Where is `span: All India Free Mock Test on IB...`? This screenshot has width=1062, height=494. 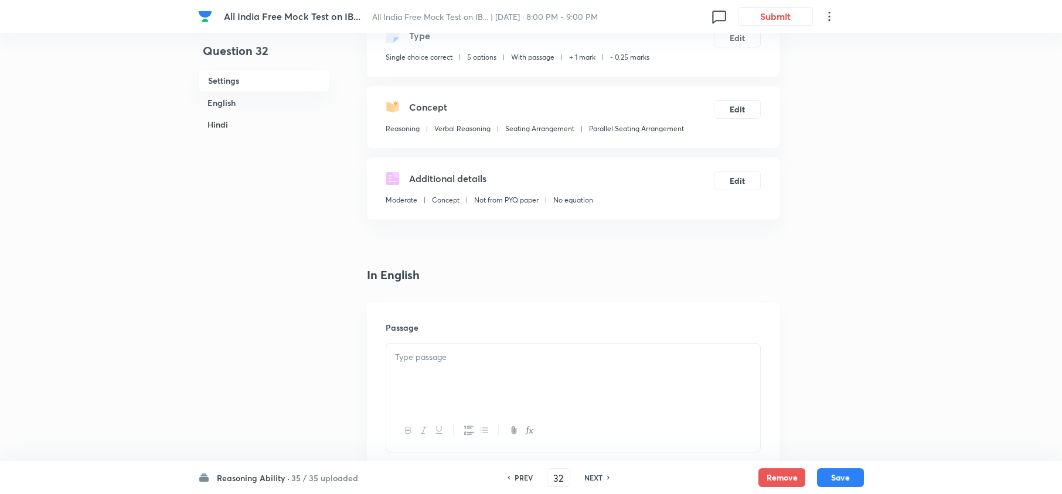
span: All India Free Mock Test on IB... is located at coordinates (292, 16).